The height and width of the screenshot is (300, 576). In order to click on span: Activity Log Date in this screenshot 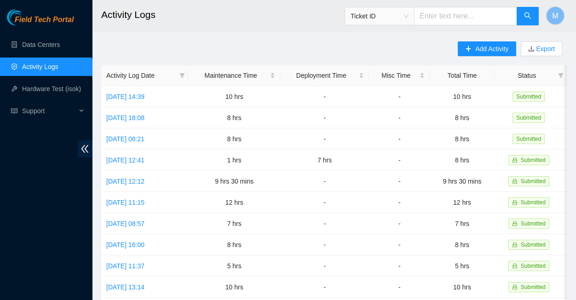, I will do `click(141, 75)`.